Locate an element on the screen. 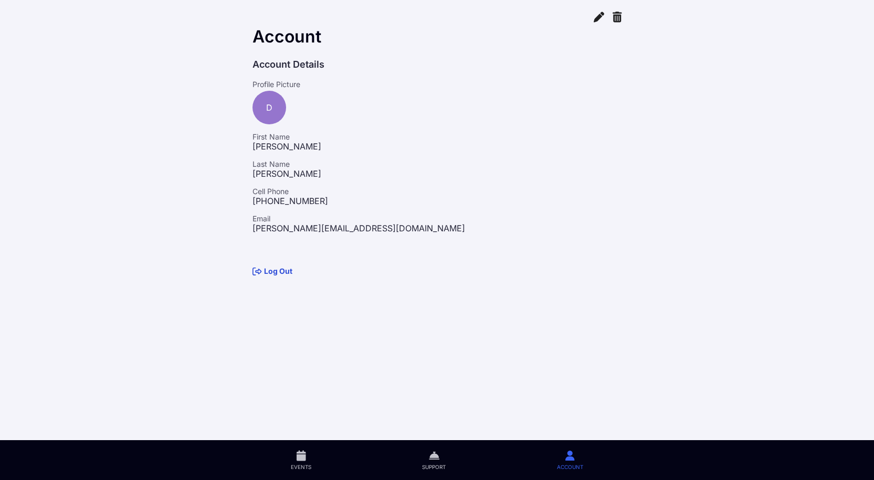  p: Cell Phone is located at coordinates (437, 192).